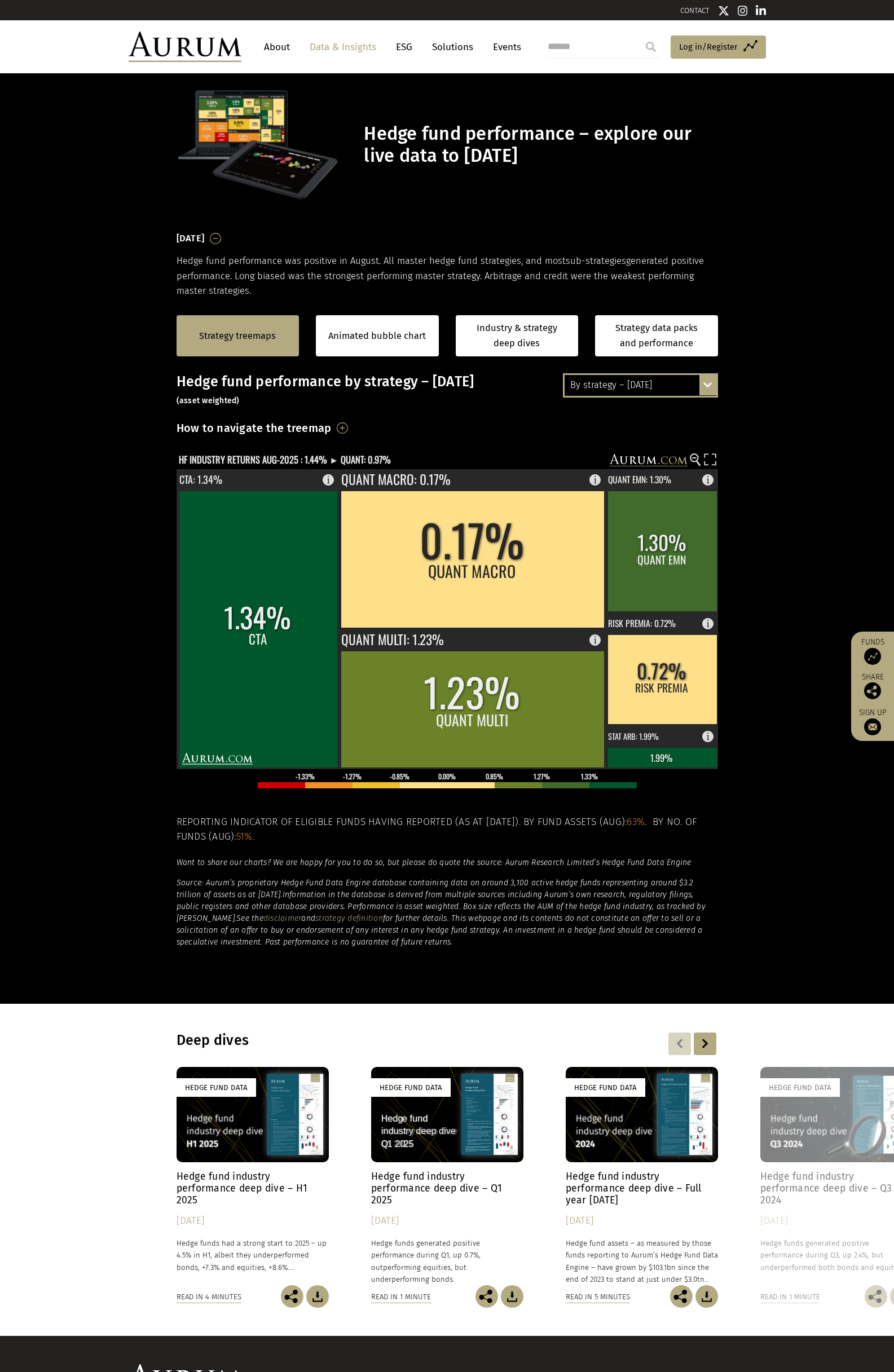  What do you see at coordinates (517, 336) in the screenshot?
I see `a: Industry & strategy deep dives` at bounding box center [517, 336].